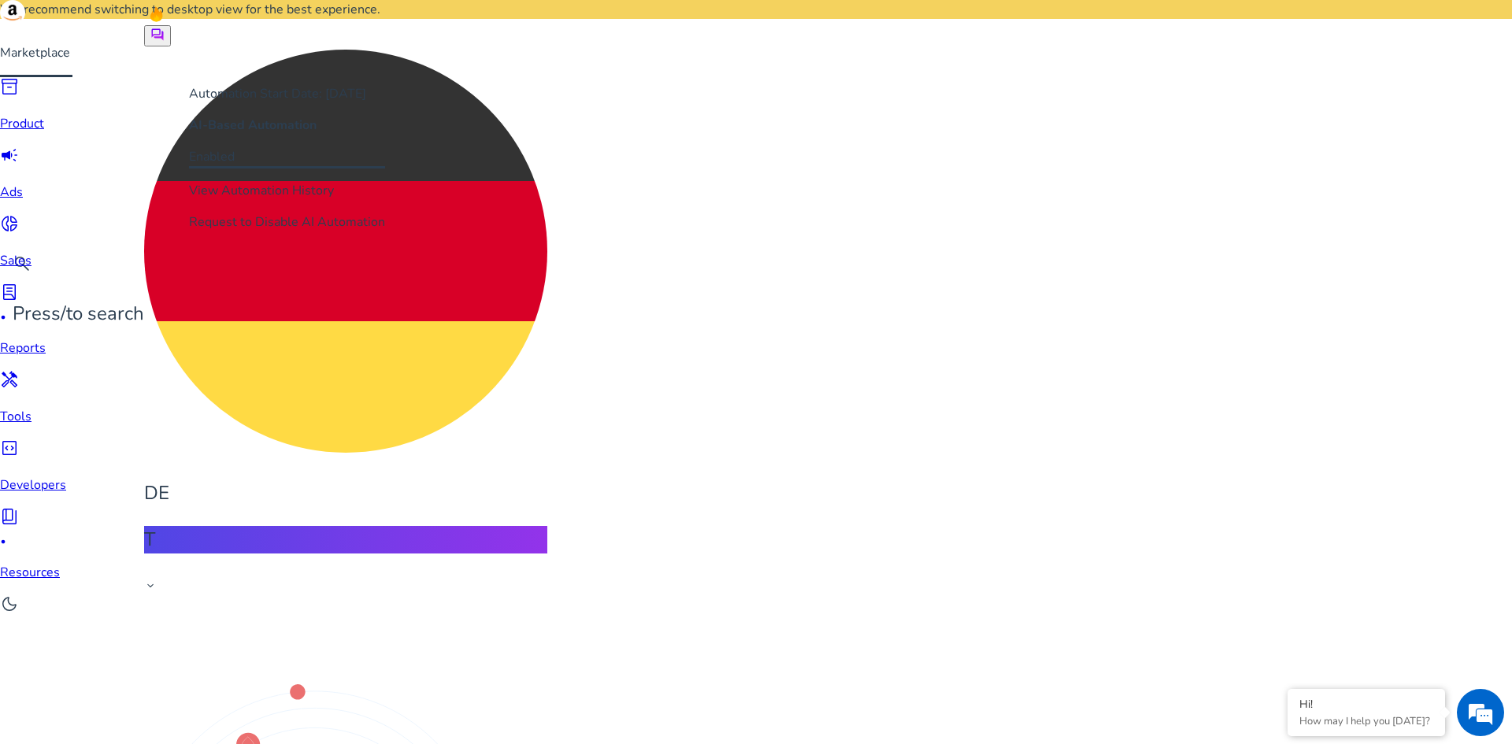 This screenshot has height=744, width=1512. Describe the element at coordinates (346, 539) in the screenshot. I see `p: T` at that location.